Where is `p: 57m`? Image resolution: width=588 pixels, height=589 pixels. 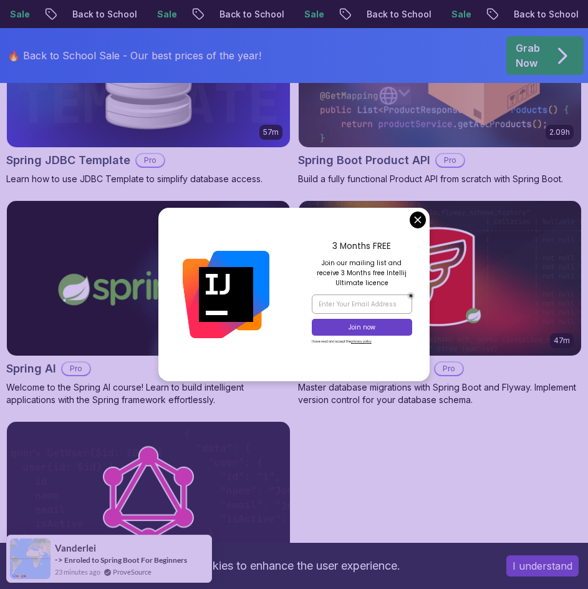
p: 57m is located at coordinates (271, 132).